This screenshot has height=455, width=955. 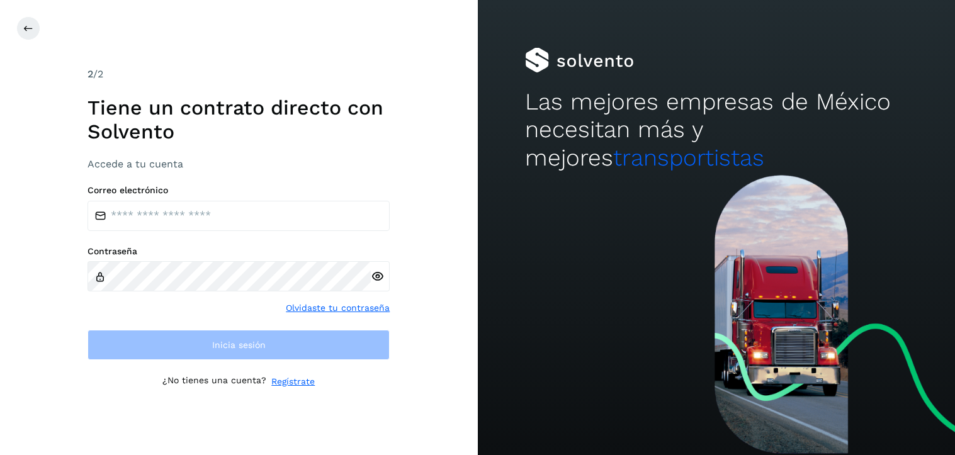 What do you see at coordinates (90, 74) in the screenshot?
I see `span: 2` at bounding box center [90, 74].